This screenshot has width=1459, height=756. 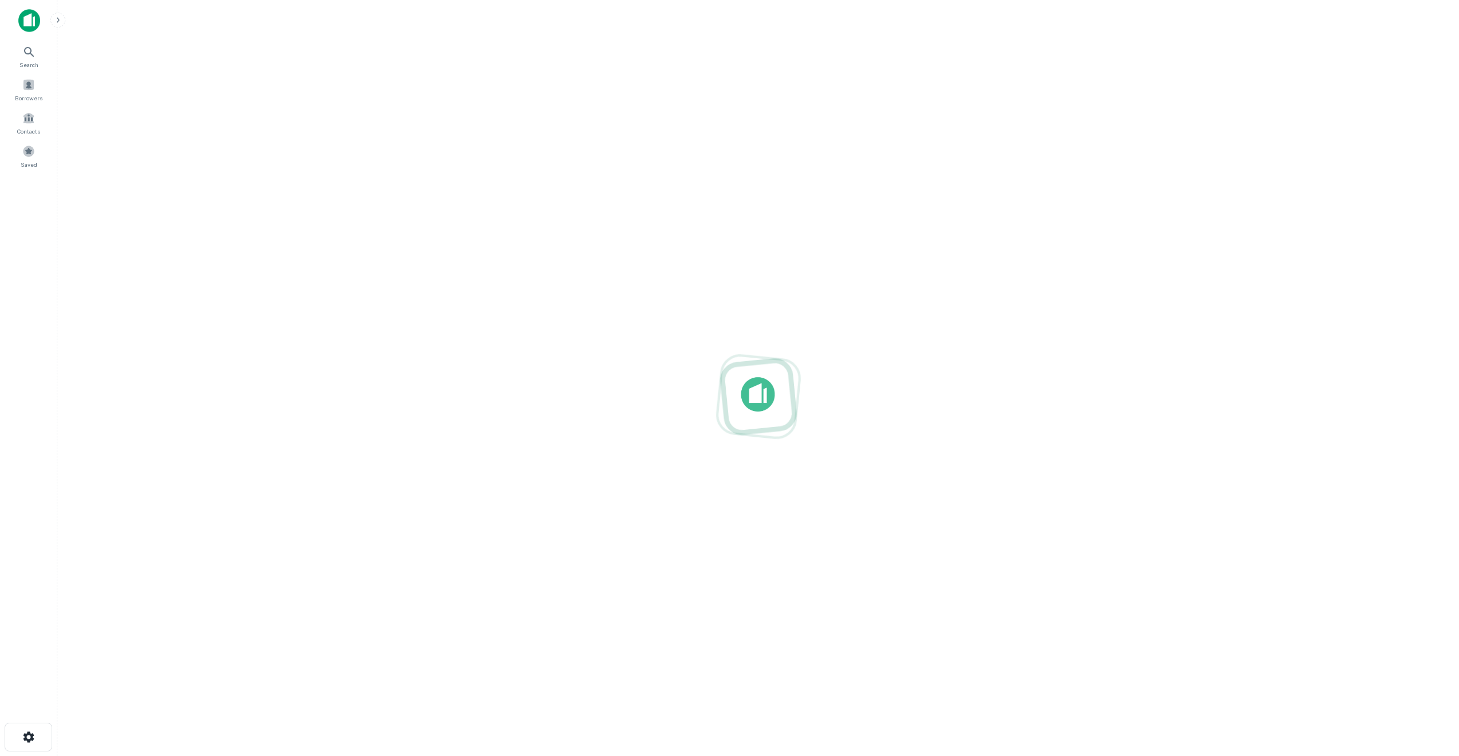 What do you see at coordinates (29, 156) in the screenshot?
I see `div: Saved` at bounding box center [29, 156].